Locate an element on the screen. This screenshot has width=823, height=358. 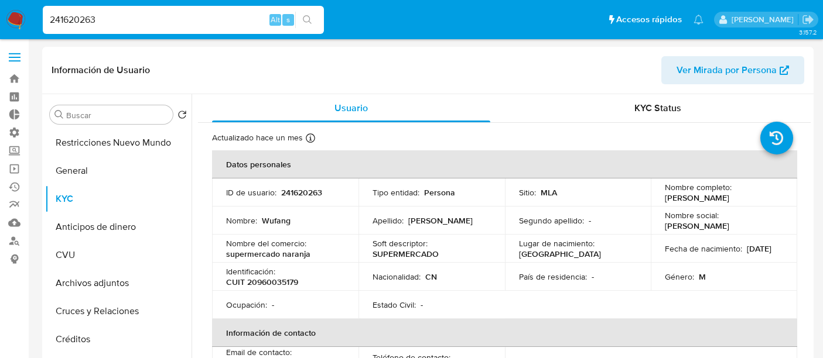
button: Buscar is located at coordinates (59, 115).